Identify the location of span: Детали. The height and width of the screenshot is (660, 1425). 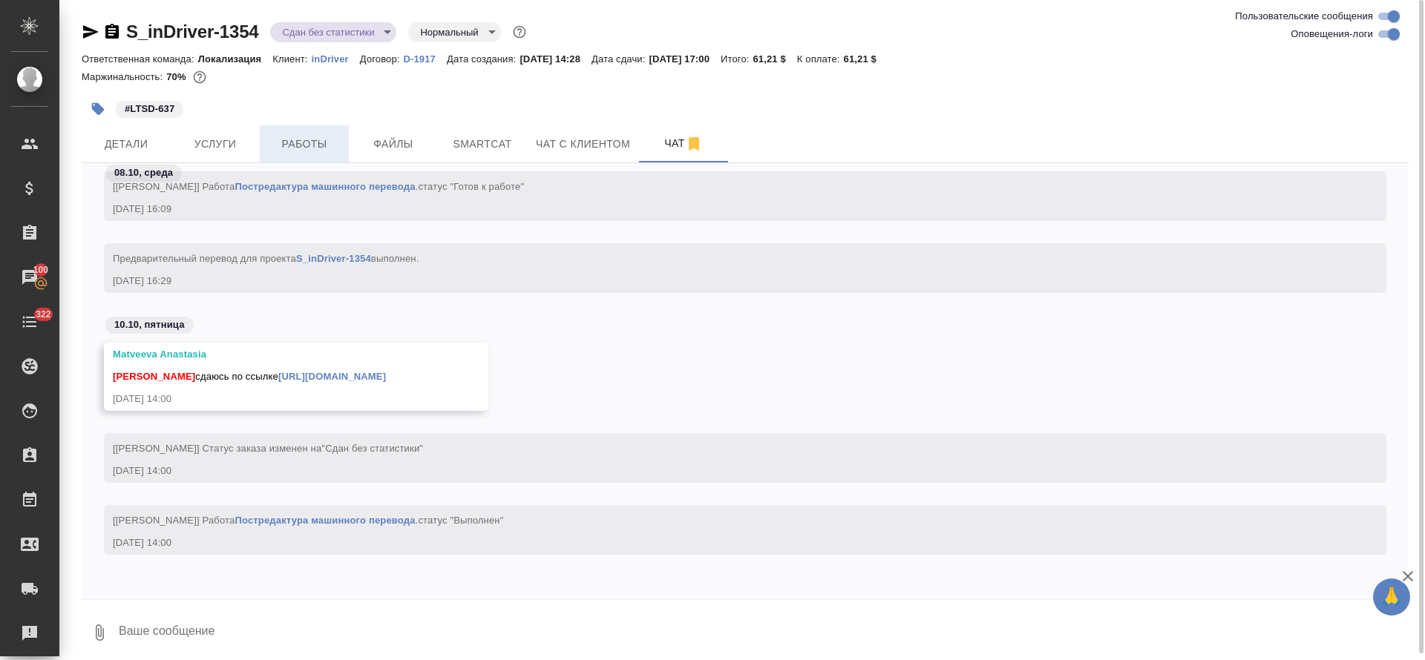
(126, 144).